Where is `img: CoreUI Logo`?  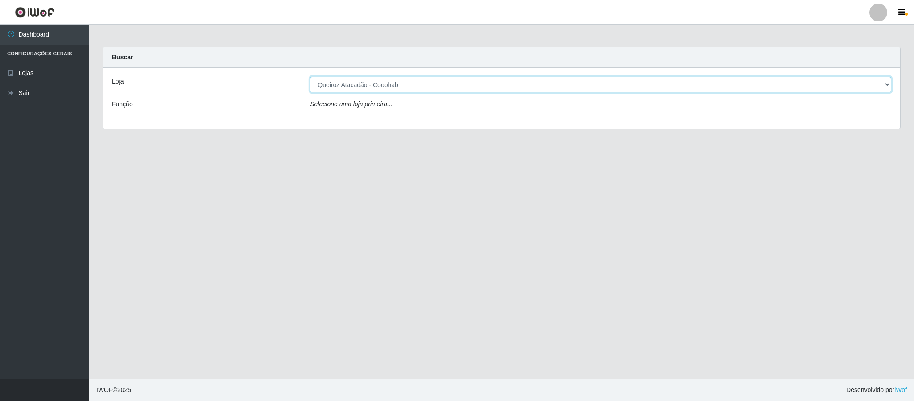
img: CoreUI Logo is located at coordinates (34, 12).